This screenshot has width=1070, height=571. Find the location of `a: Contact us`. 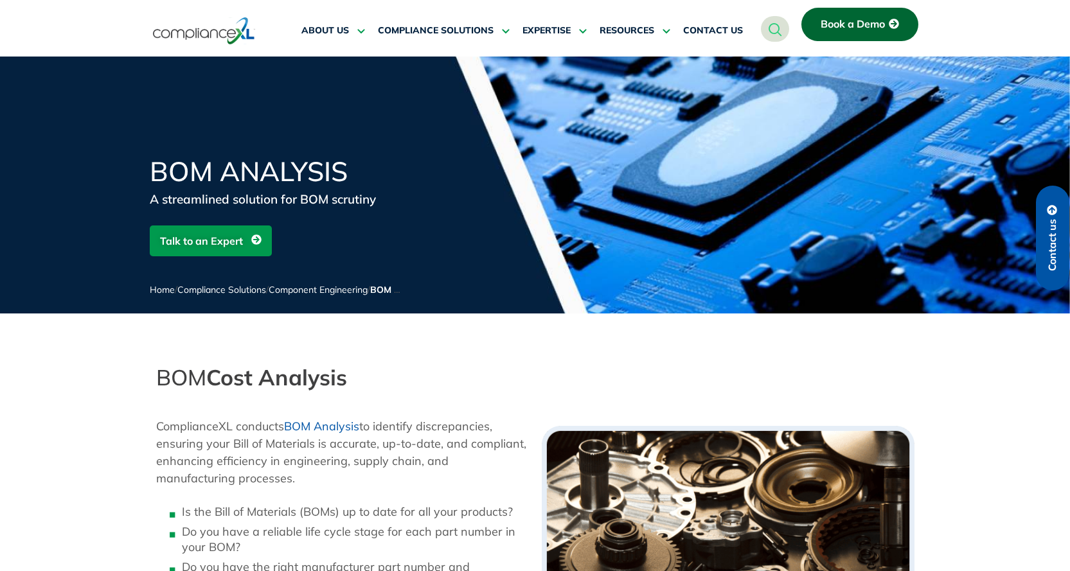

a: Contact us is located at coordinates (1053, 238).